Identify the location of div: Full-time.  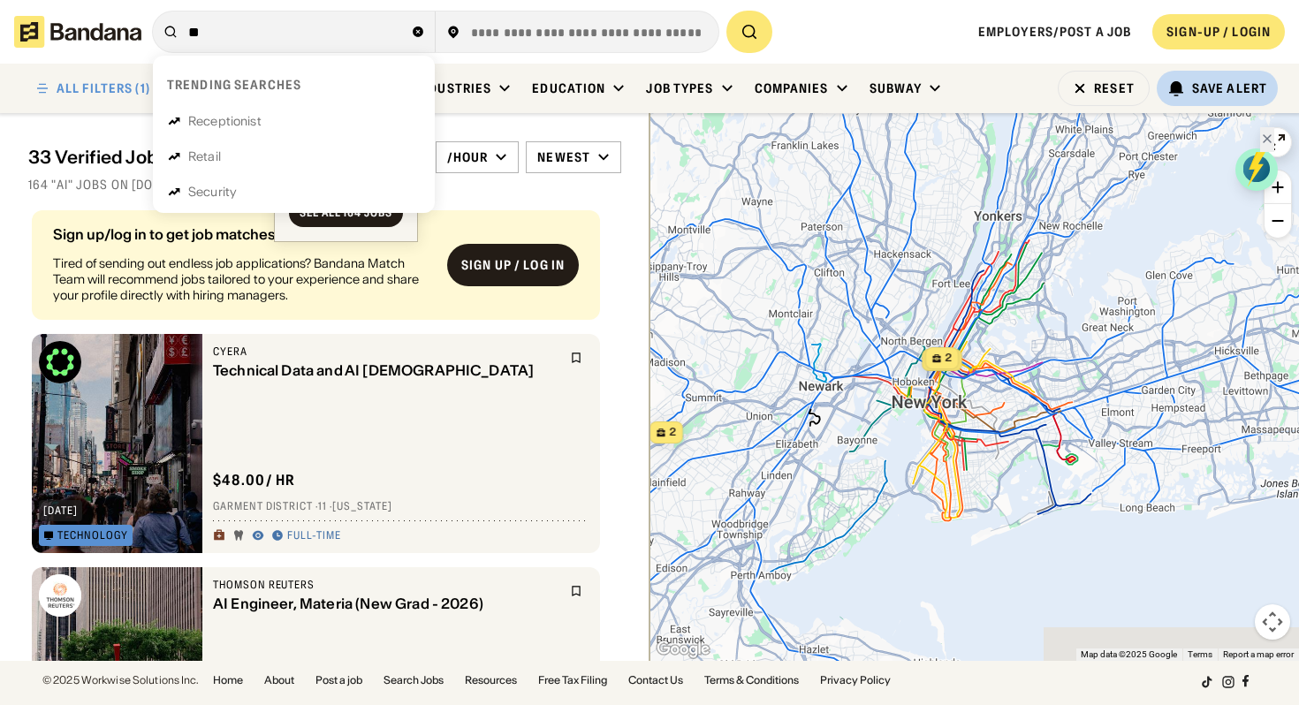
(314, 537).